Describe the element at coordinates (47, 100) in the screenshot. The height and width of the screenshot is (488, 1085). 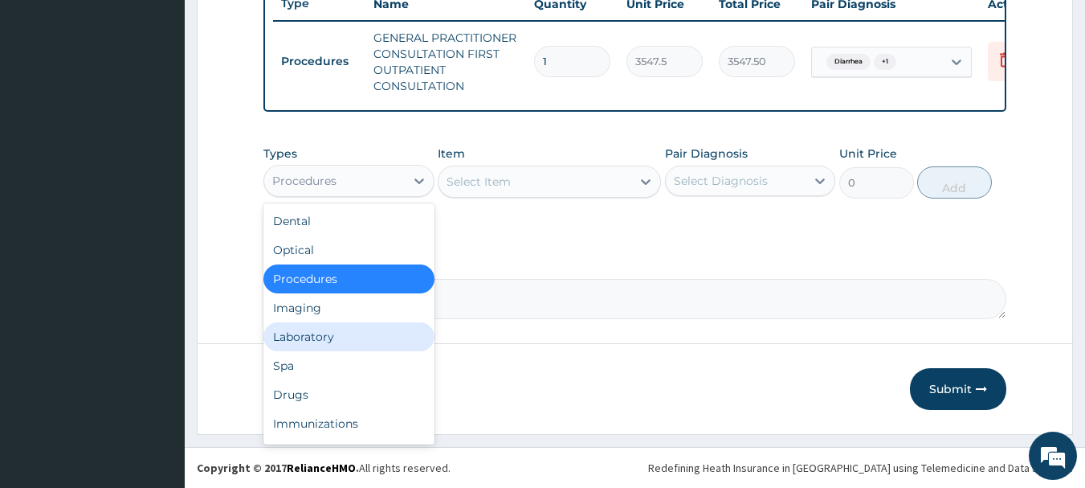
I see `img: d_794563401_company_1708531726252_794563401` at that location.